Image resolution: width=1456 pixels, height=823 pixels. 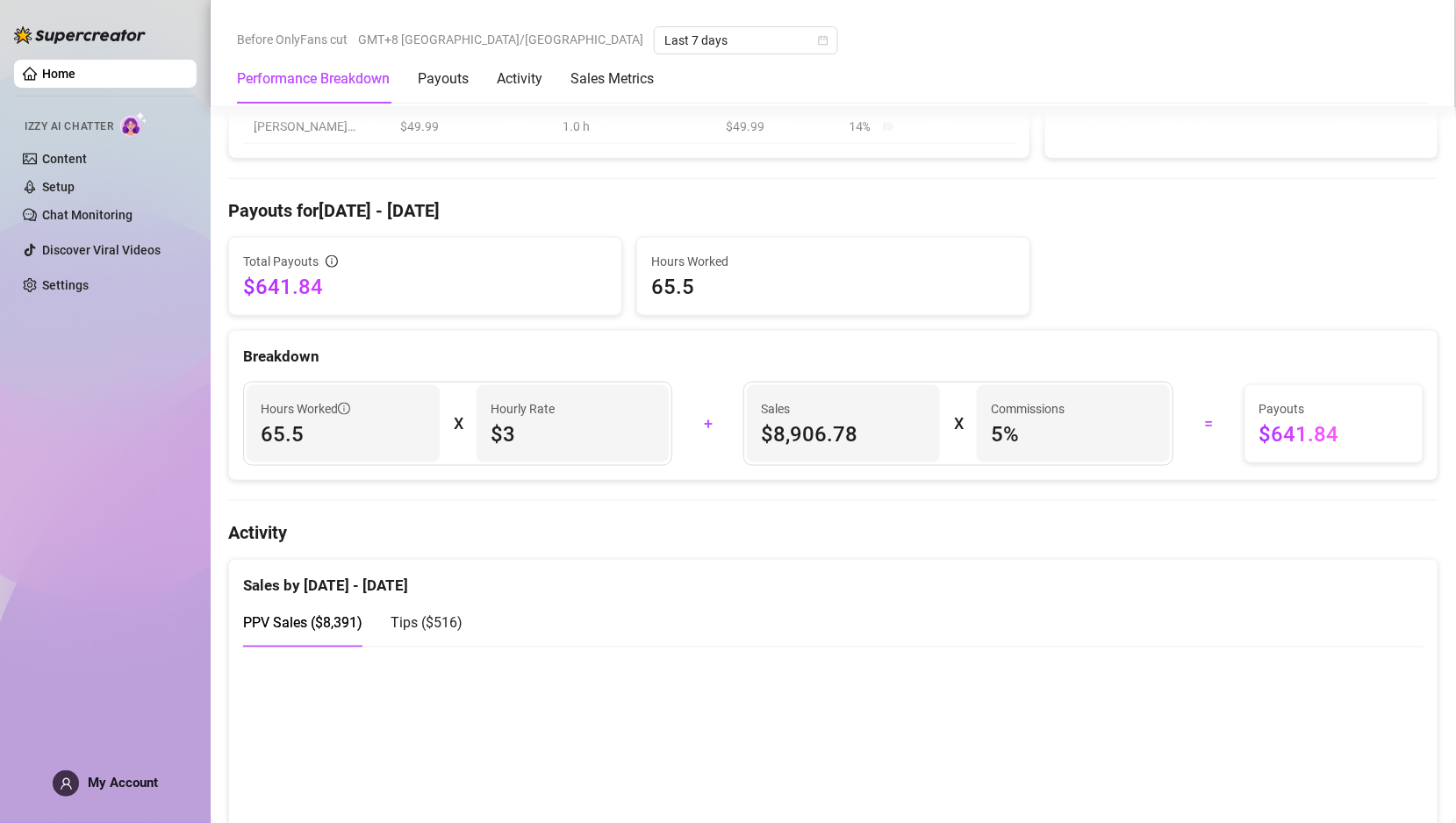 What do you see at coordinates (87, 215) in the screenshot?
I see `a: Chat Monitoring` at bounding box center [87, 215].